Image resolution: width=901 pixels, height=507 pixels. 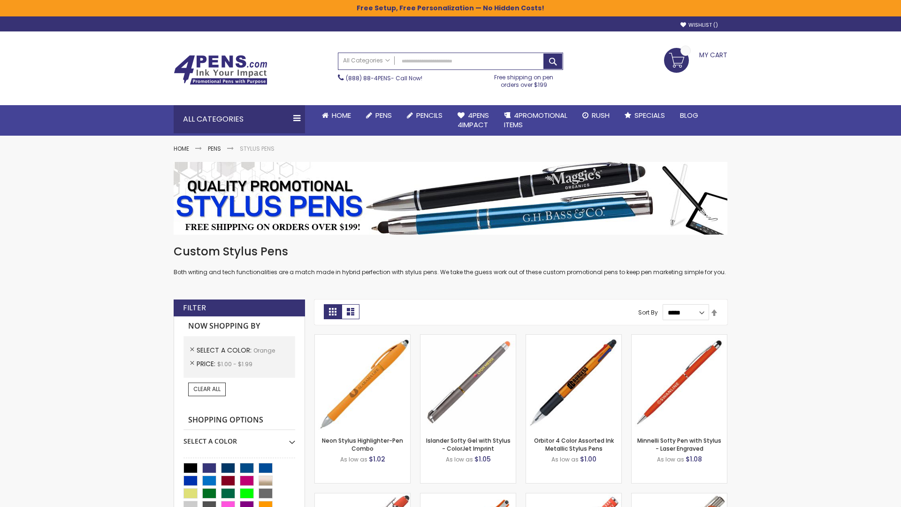 I want to click on span: - Call Now!, so click(x=384, y=78).